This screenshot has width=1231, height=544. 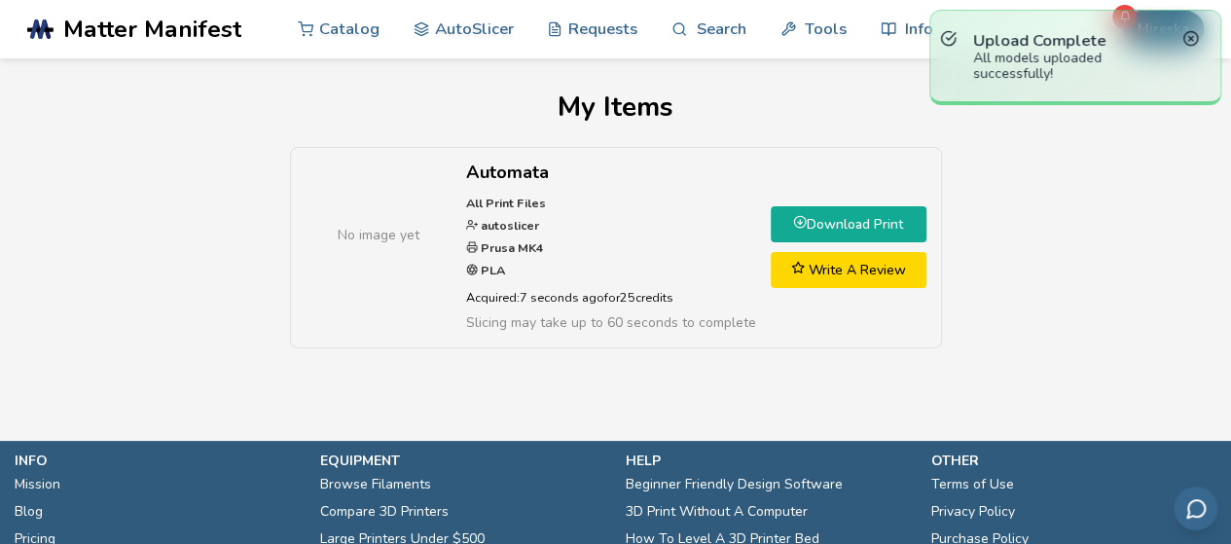 What do you see at coordinates (973, 512) in the screenshot?
I see `a: Privacy Policy` at bounding box center [973, 512].